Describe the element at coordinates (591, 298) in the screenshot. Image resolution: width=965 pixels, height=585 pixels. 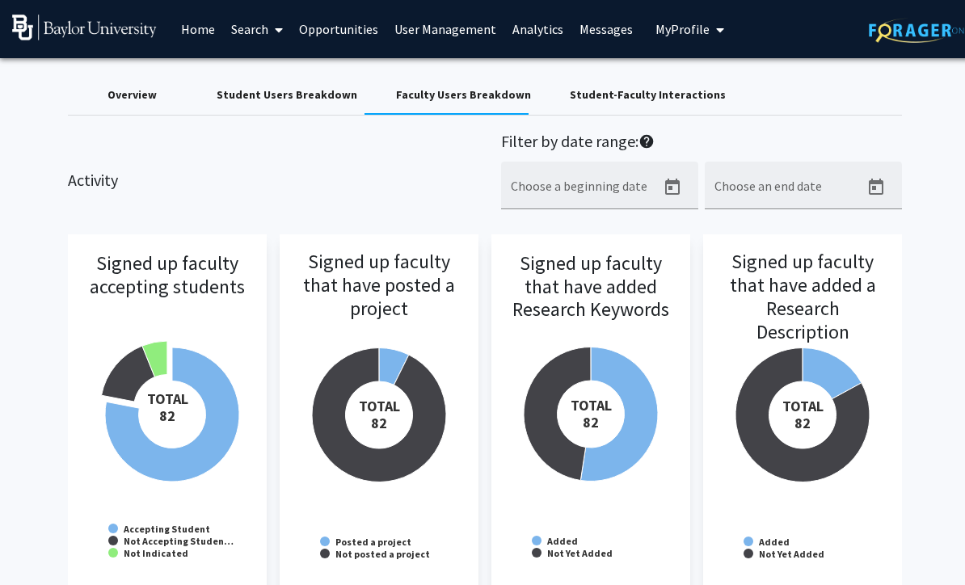
I see `h3: Signed up faculty that have added Research Keywords` at that location.